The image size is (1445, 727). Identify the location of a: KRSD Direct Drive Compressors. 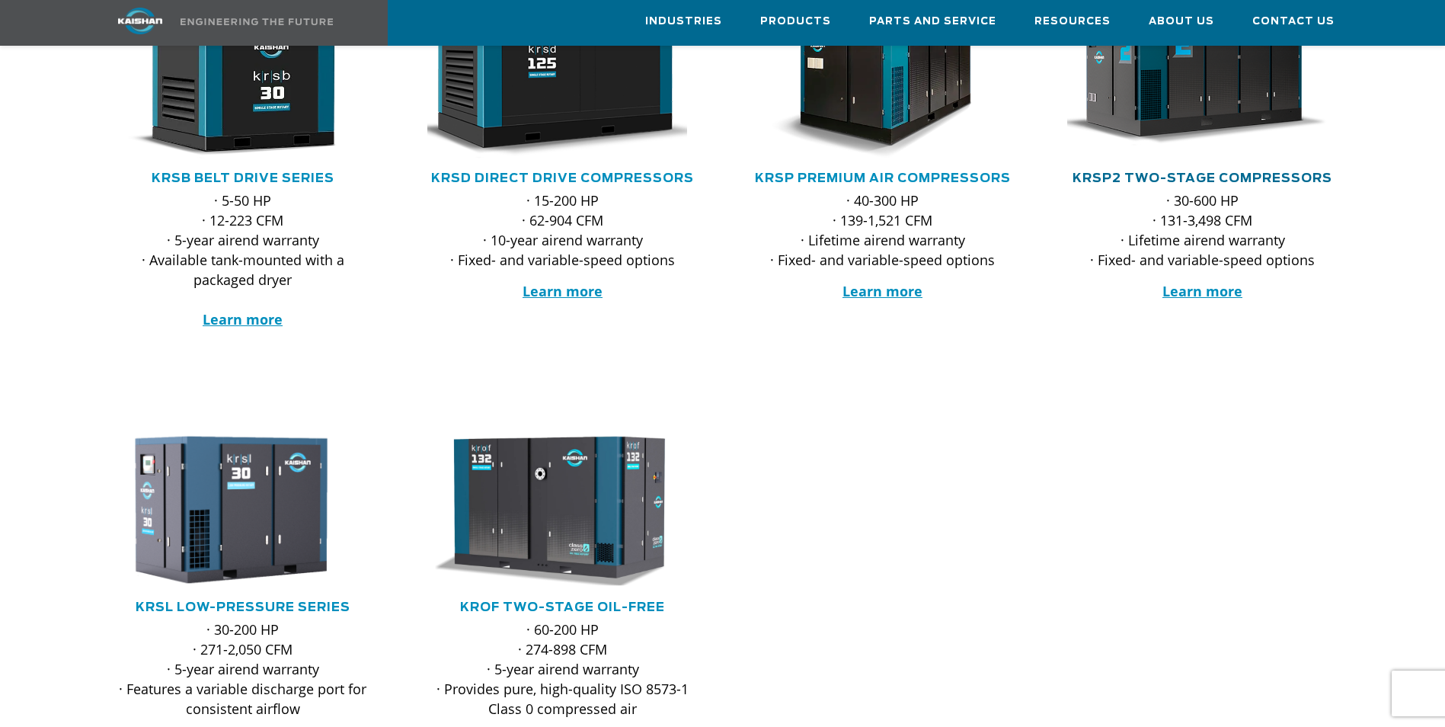
(562, 178).